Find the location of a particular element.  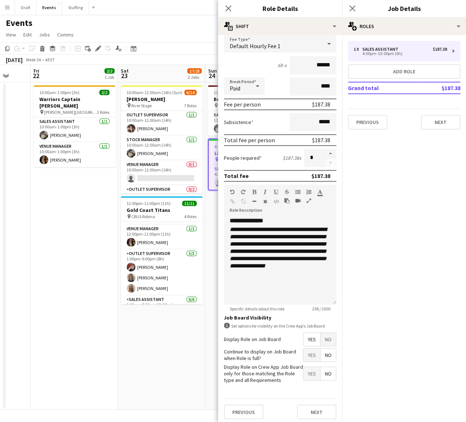

div: AEST is located at coordinates (50, 59).